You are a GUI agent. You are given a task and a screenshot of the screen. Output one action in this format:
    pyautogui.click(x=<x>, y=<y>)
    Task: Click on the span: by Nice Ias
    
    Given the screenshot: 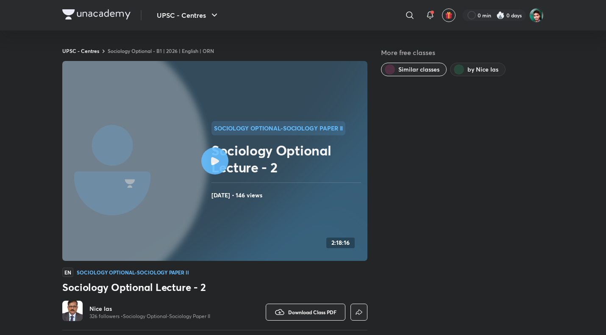 What is the action you would take?
    pyautogui.click(x=482, y=69)
    